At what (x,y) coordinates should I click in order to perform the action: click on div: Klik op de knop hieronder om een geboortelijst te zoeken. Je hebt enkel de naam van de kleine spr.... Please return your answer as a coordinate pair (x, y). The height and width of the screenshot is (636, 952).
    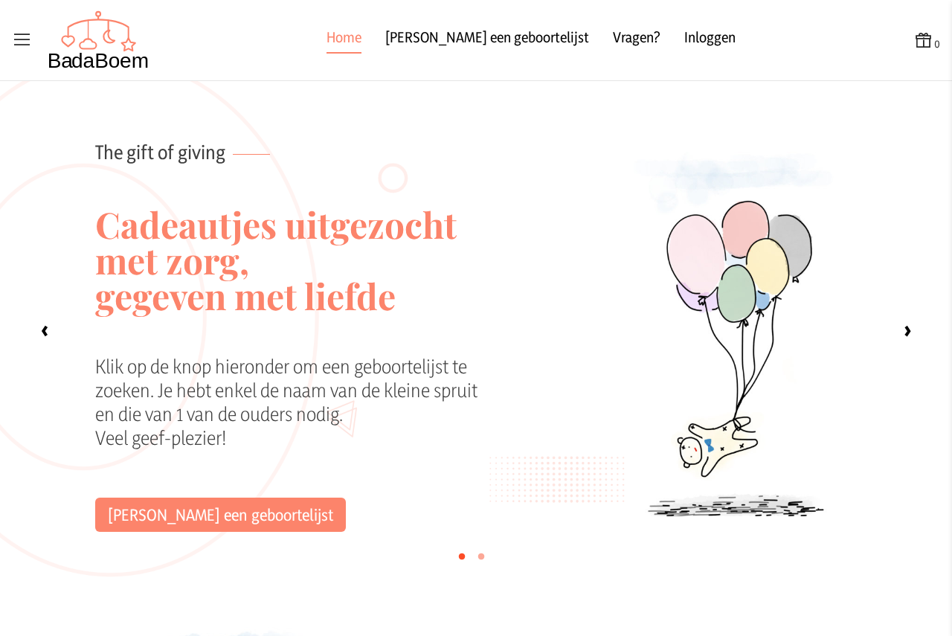
    Looking at the image, I should click on (287, 426).